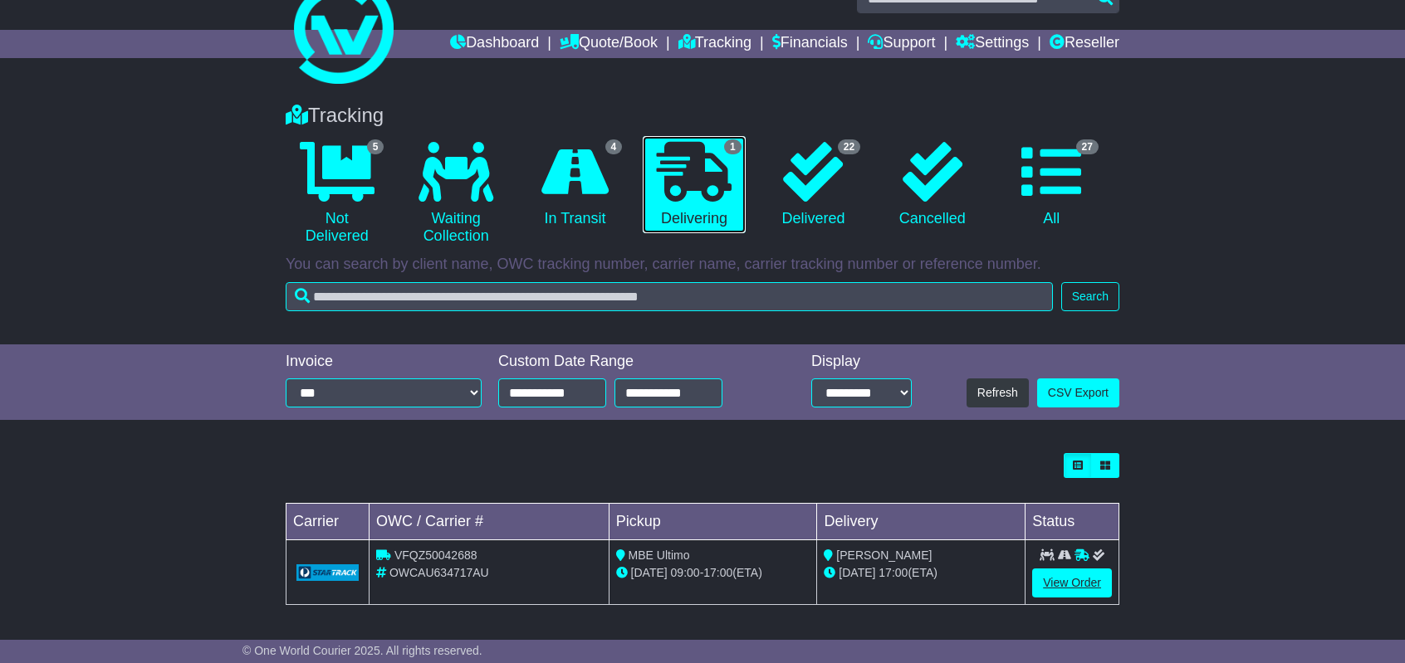 The image size is (1405, 663). What do you see at coordinates (693, 185) in the screenshot?
I see `a: 1 Delivering` at bounding box center [693, 185].